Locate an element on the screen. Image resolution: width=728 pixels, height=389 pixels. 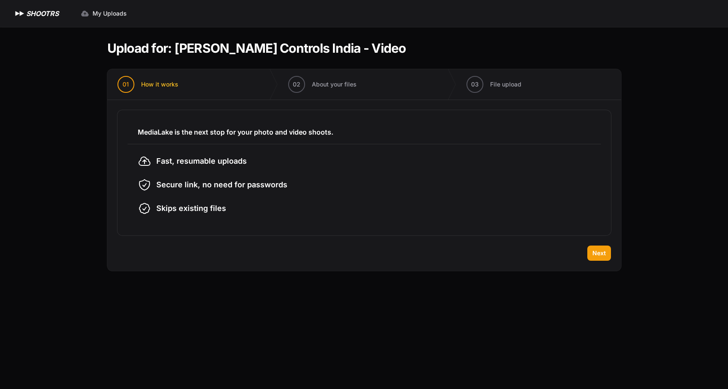
button: 02 About your files is located at coordinates (322, 84).